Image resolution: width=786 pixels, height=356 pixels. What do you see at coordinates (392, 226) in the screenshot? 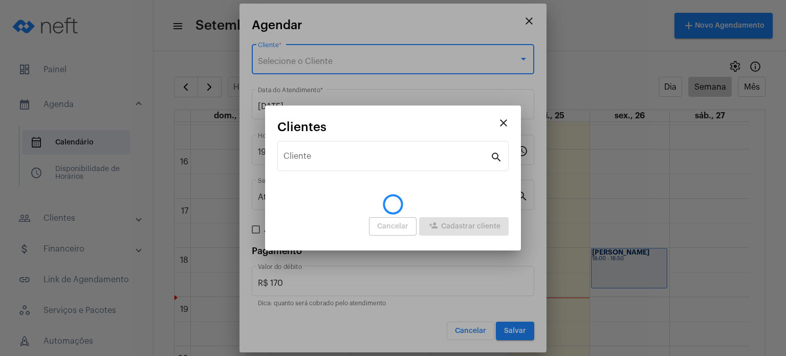
I see `button: Cancelar` at bounding box center [392, 226].